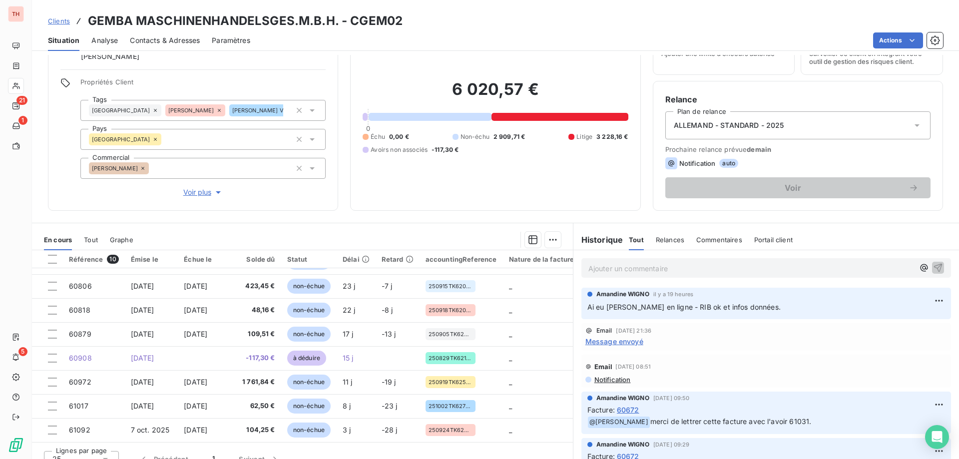 The width and height of the screenshot is (959, 459). What do you see at coordinates (79, 310) in the screenshot?
I see `span: 60818` at bounding box center [79, 310].